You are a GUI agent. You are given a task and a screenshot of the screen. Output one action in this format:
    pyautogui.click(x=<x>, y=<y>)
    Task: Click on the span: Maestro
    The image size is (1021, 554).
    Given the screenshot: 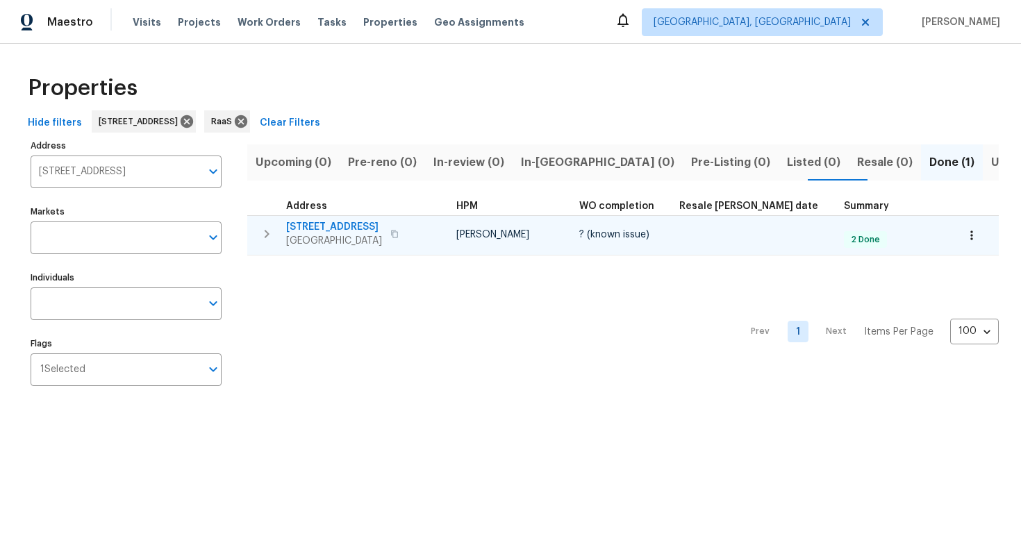 What is the action you would take?
    pyautogui.click(x=70, y=22)
    